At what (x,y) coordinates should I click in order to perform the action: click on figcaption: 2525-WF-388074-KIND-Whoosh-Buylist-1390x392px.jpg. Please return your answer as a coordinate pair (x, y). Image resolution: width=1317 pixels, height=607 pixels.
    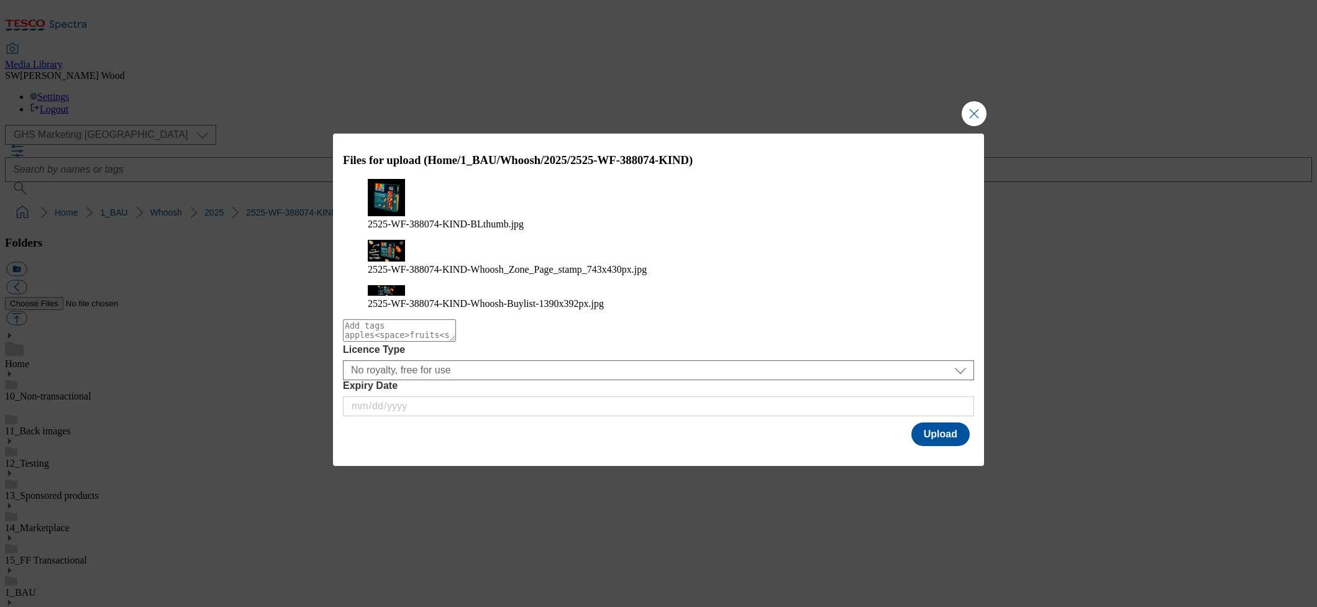
    Looking at the image, I should click on (659, 304).